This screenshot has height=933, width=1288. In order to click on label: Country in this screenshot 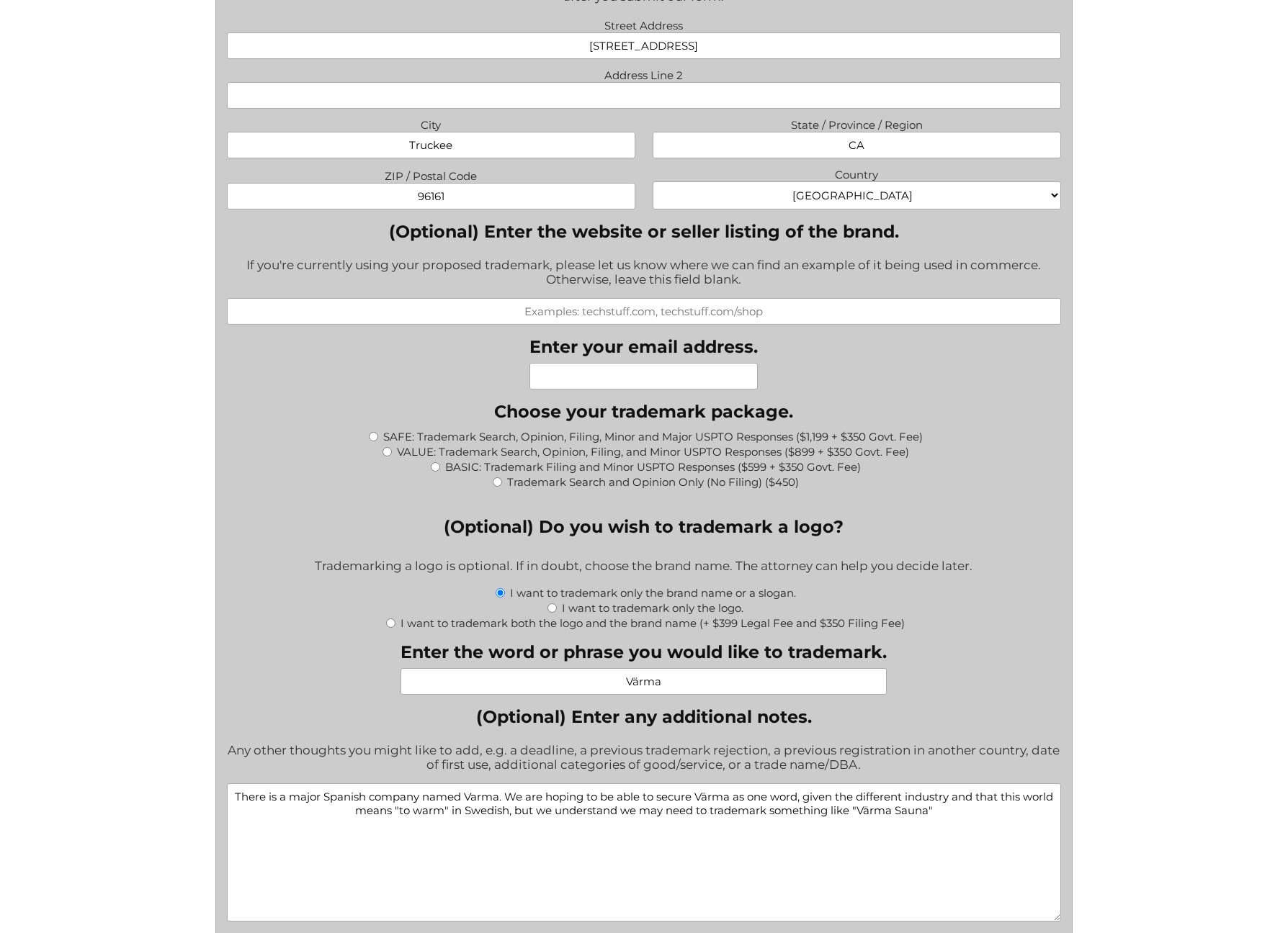, I will do `click(857, 173)`.